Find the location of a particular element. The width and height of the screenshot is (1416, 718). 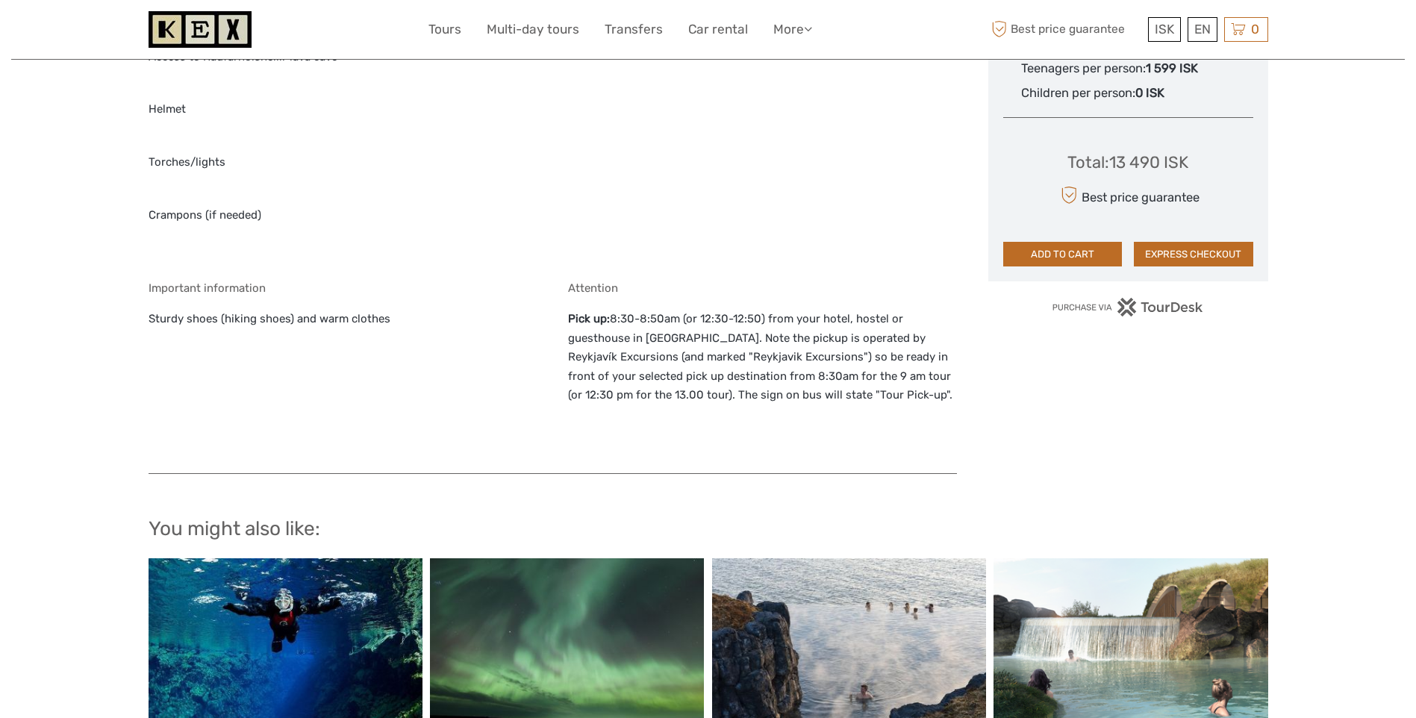

span: 0 ISK is located at coordinates (1149, 93).